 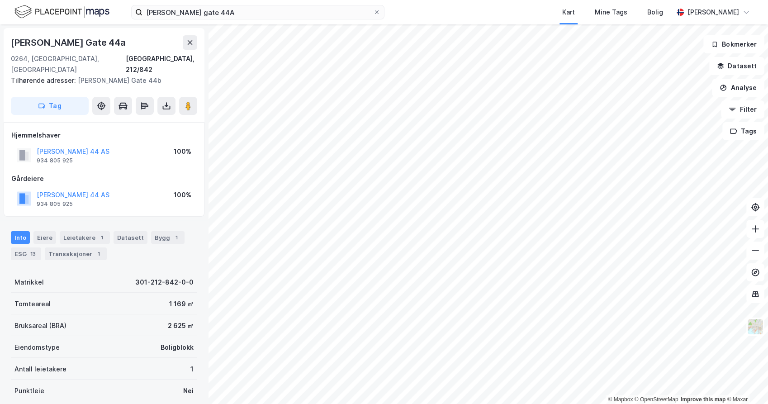 What do you see at coordinates (177, 347) in the screenshot?
I see `div: Boligblokk` at bounding box center [177, 347].